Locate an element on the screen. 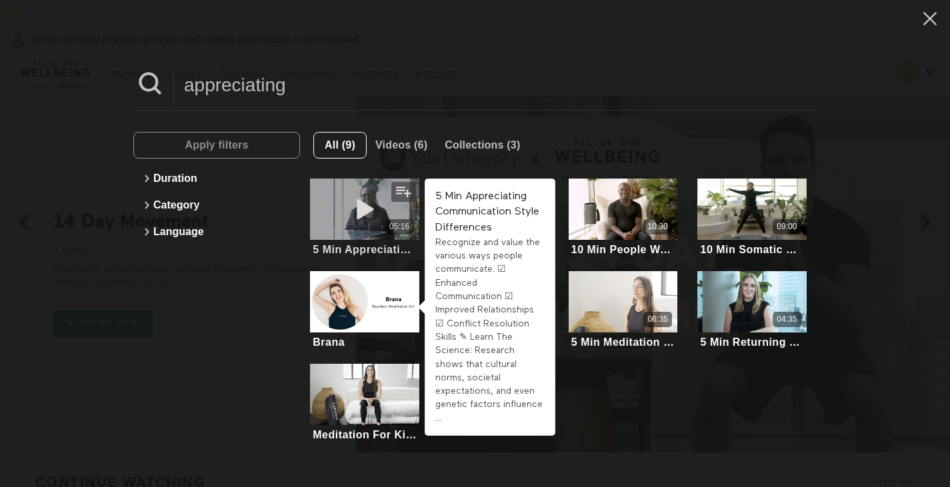 Image resolution: width=950 pixels, height=487 pixels. div: 05:16 is located at coordinates (399, 227).